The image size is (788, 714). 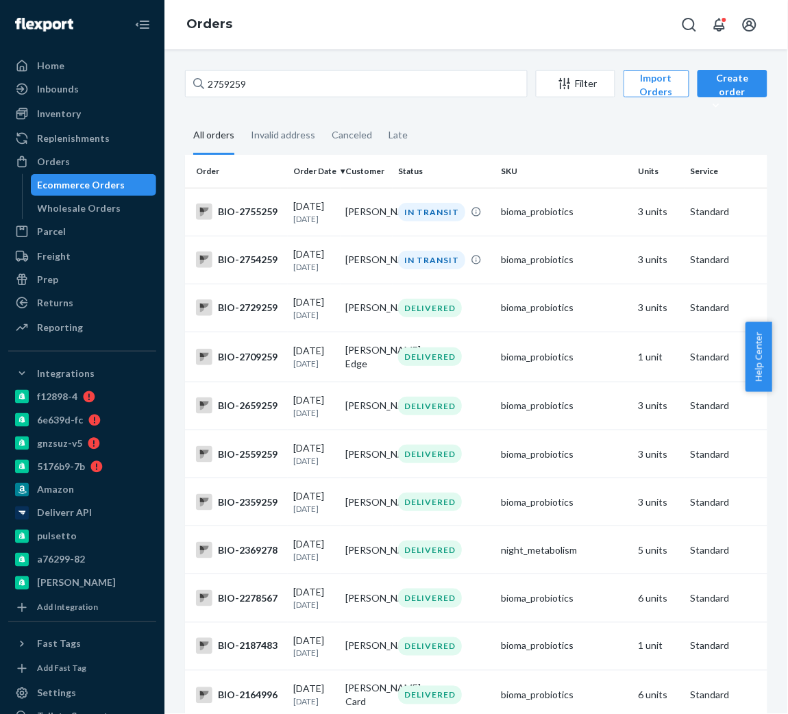 What do you see at coordinates (143, 25) in the screenshot?
I see `button: Close Navigation` at bounding box center [143, 25].